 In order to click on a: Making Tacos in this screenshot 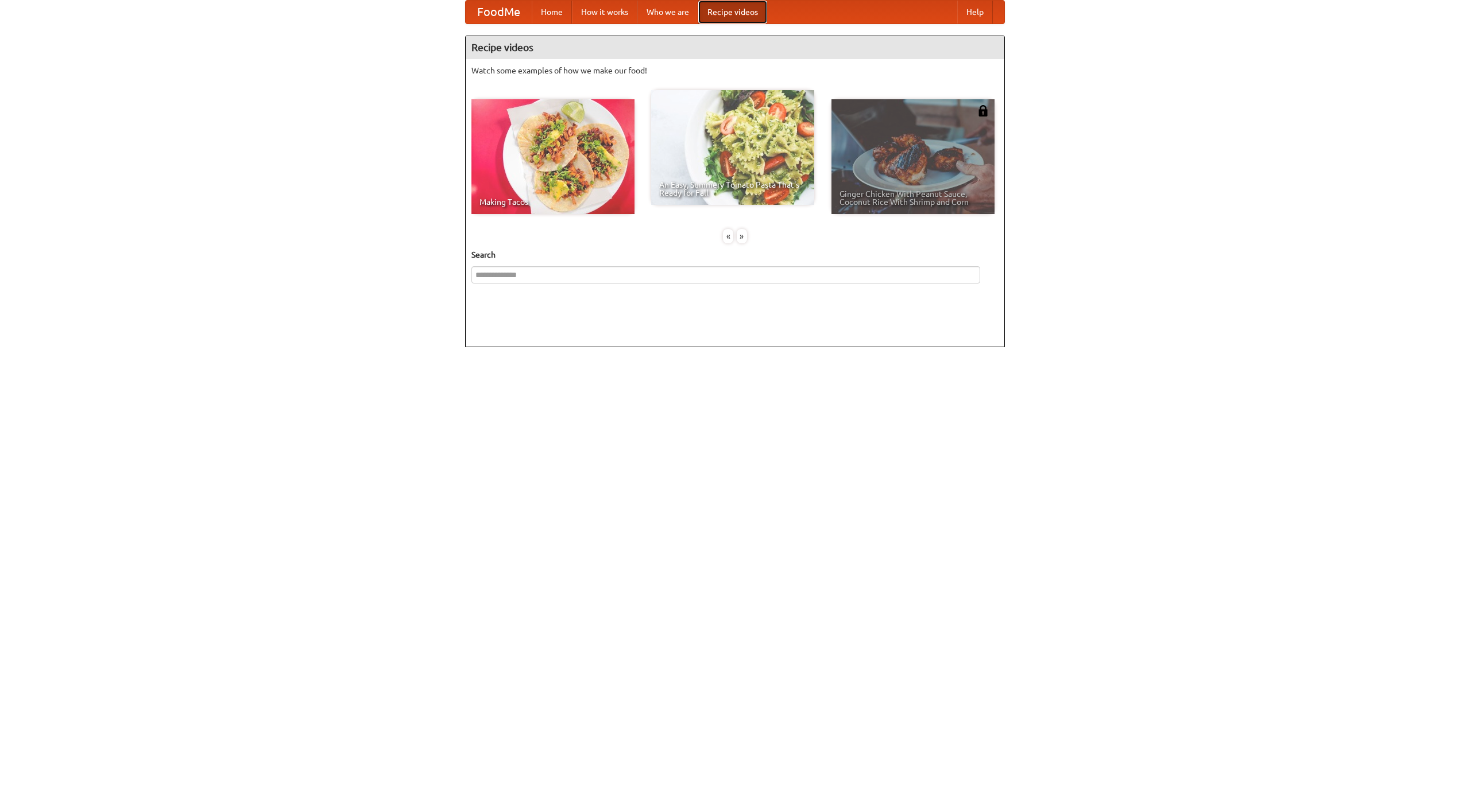, I will do `click(553, 157)`.